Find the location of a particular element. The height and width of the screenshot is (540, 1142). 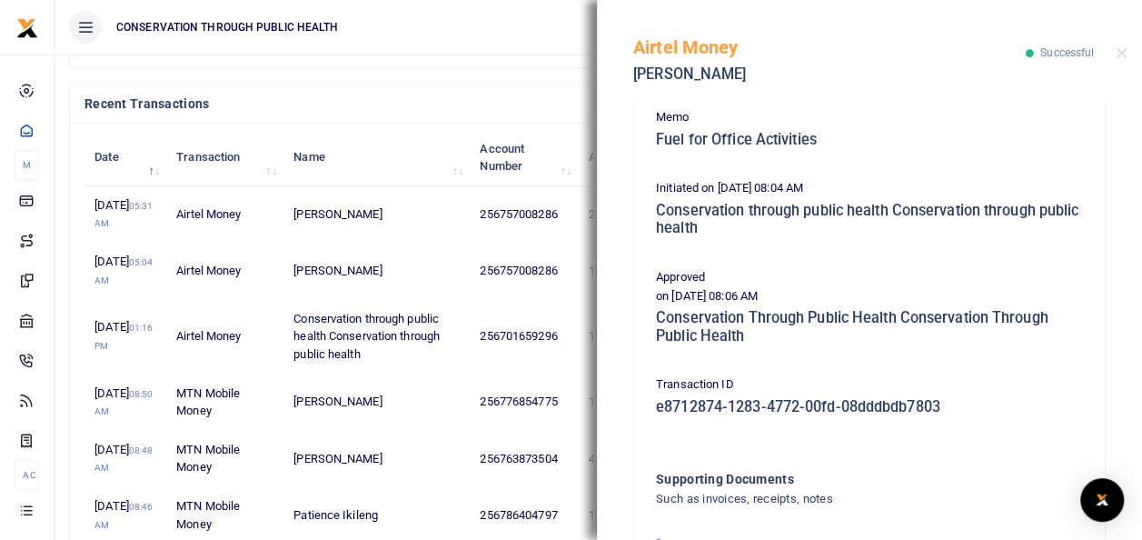

img: logo-small is located at coordinates (27, 28).